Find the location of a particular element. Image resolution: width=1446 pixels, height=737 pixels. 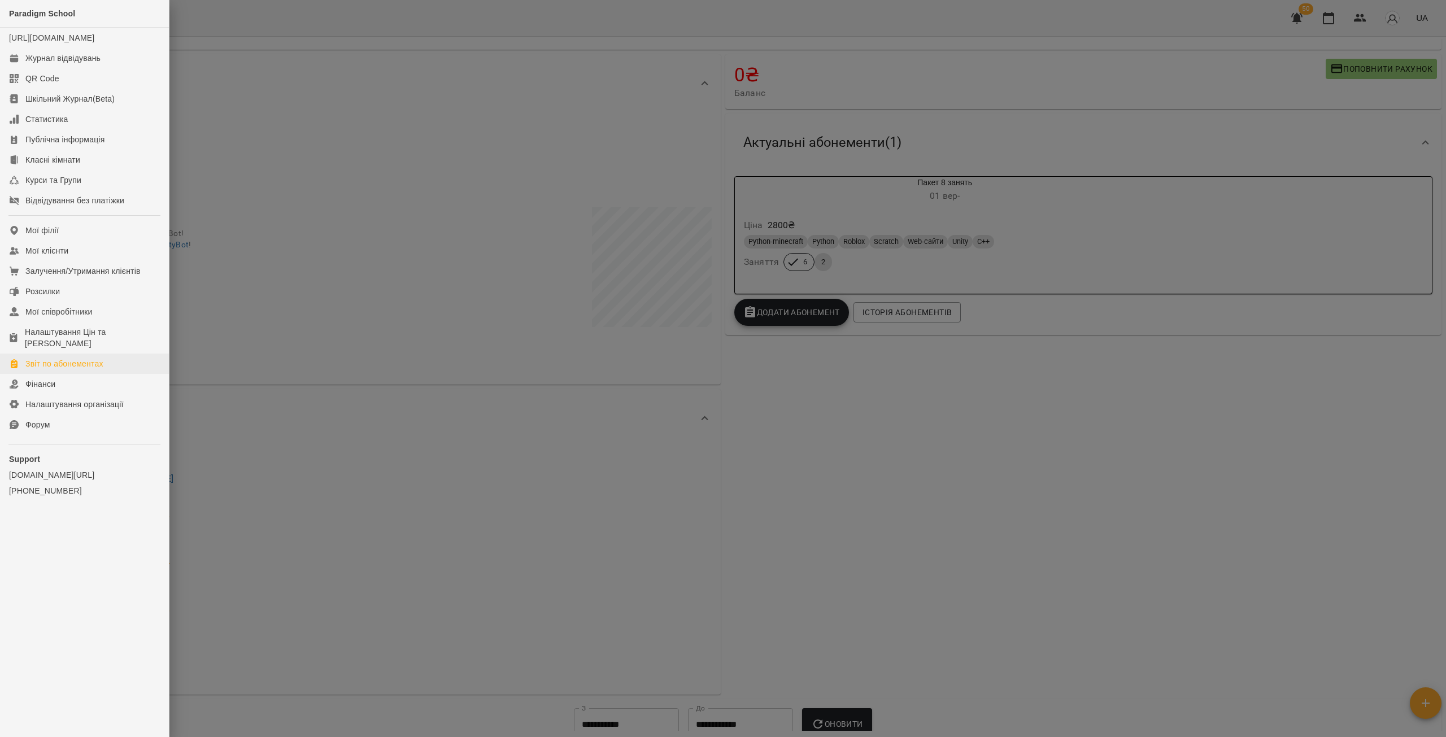

div: Мої філії is located at coordinates (42, 230).